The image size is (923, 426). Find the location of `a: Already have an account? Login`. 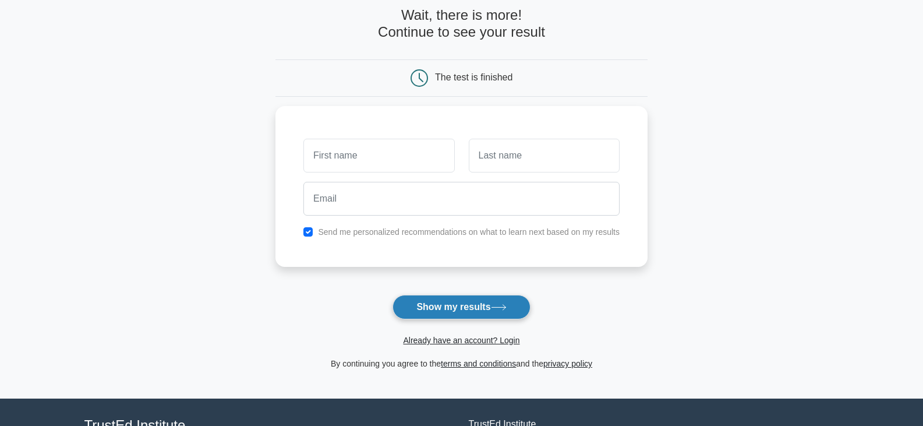

a: Already have an account? Login is located at coordinates (461, 340).